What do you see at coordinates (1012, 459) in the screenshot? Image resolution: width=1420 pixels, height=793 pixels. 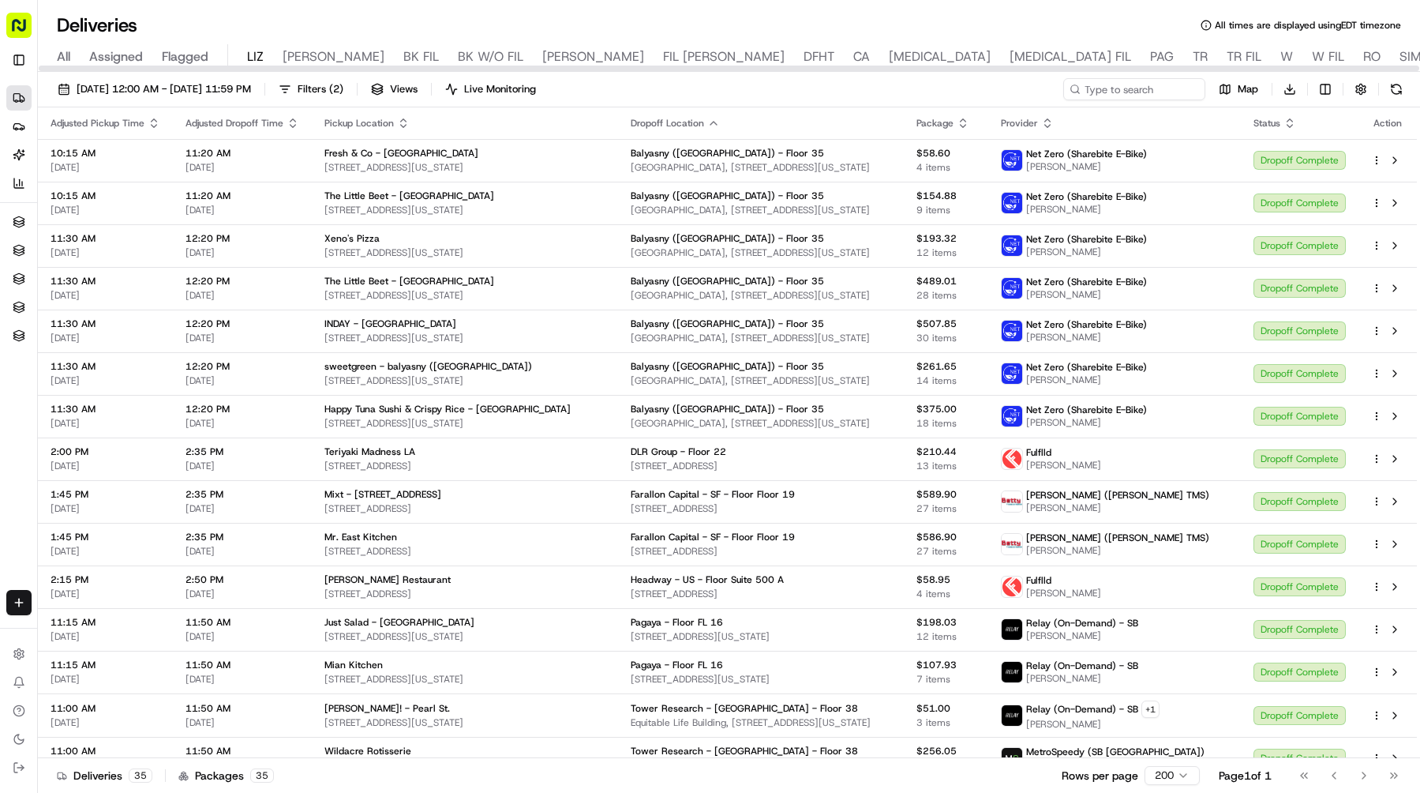 I see `img: profile_Fulflld_OnFleet_Thistle_SF.png` at bounding box center [1012, 459].